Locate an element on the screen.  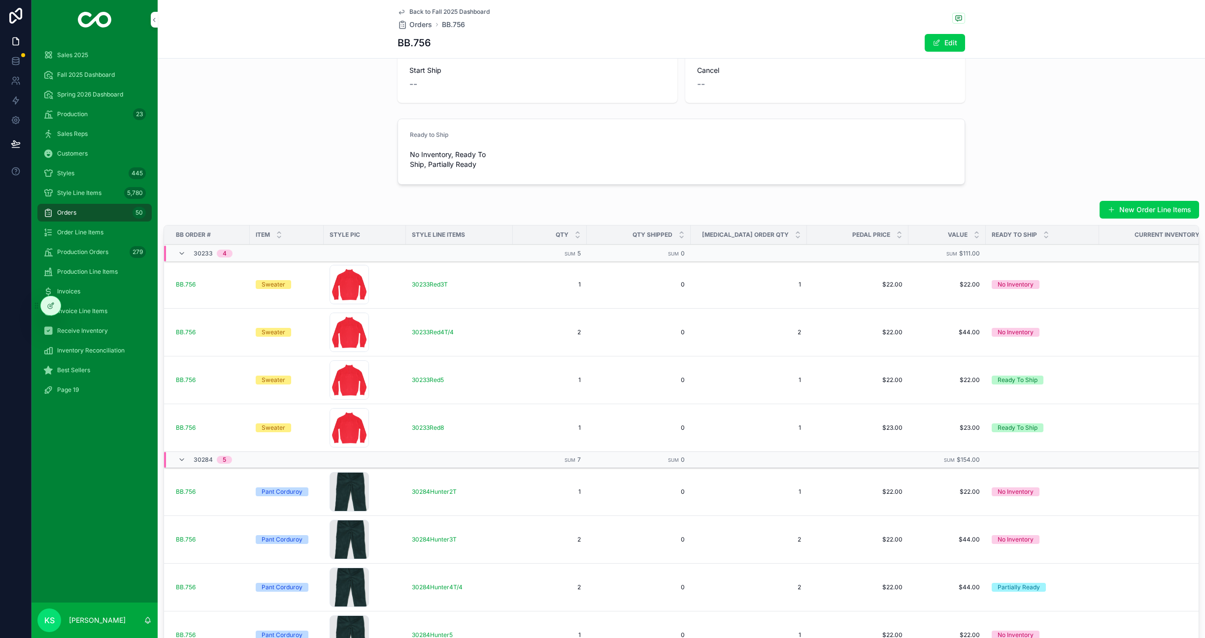
a: No Inventory is located at coordinates (1042, 285).